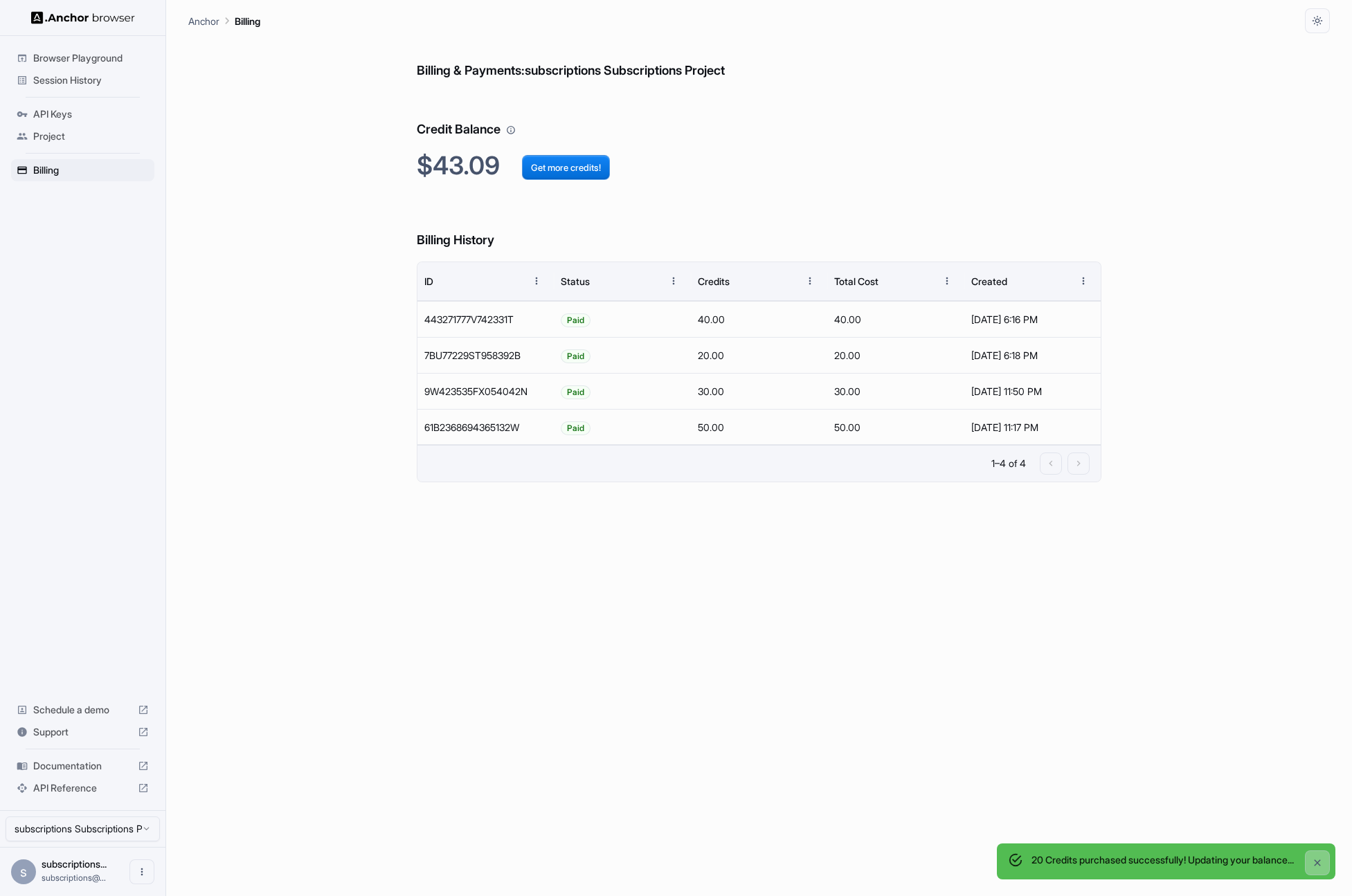 The width and height of the screenshot is (1352, 896). I want to click on div: Project, so click(82, 136).